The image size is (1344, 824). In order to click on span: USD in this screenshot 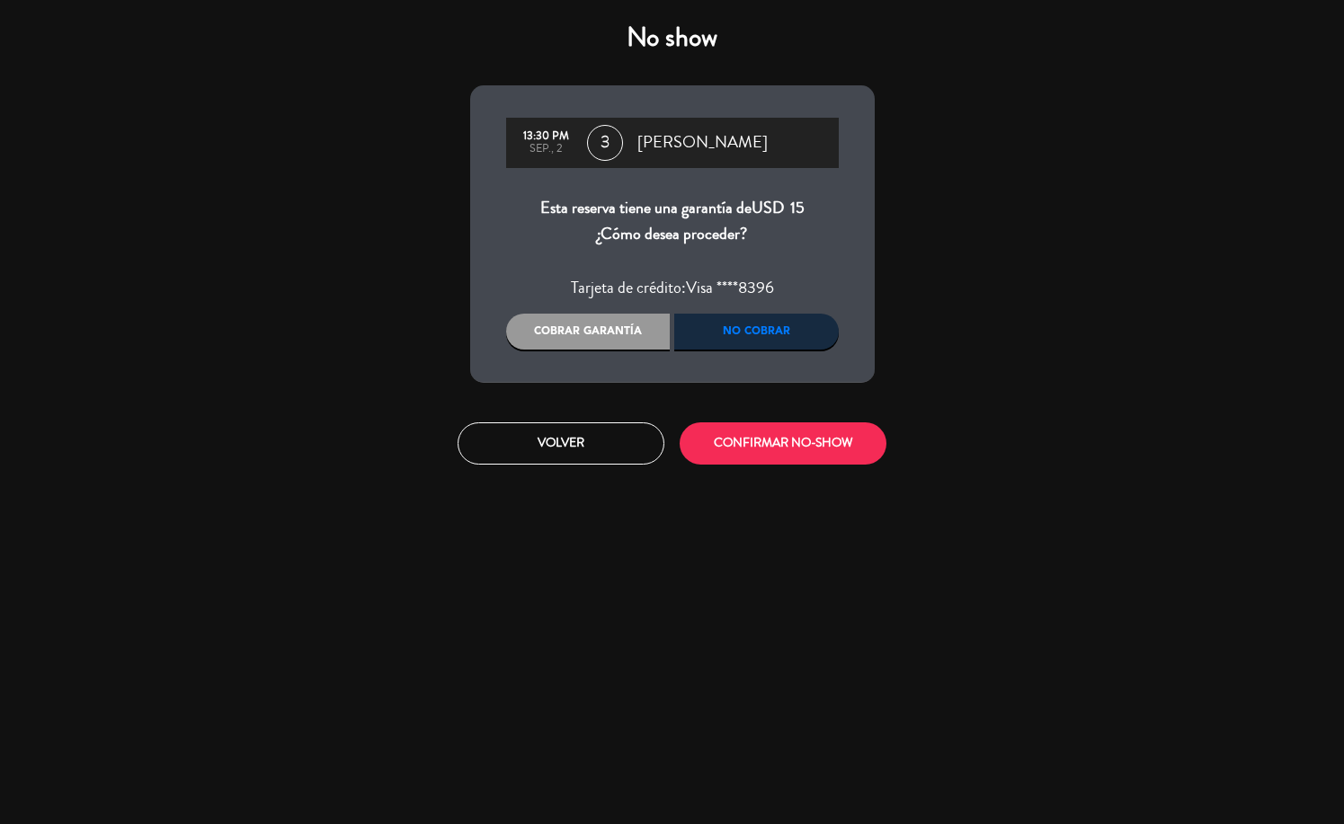, I will do `click(768, 208)`.